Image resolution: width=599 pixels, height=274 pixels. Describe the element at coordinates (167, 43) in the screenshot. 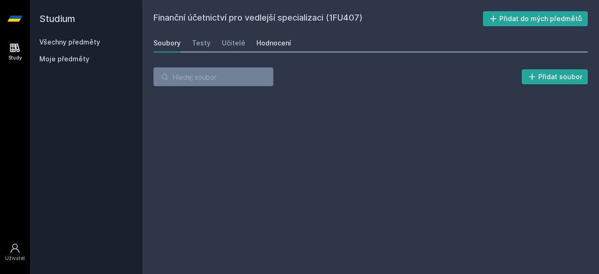

I see `a: Soubory` at that location.